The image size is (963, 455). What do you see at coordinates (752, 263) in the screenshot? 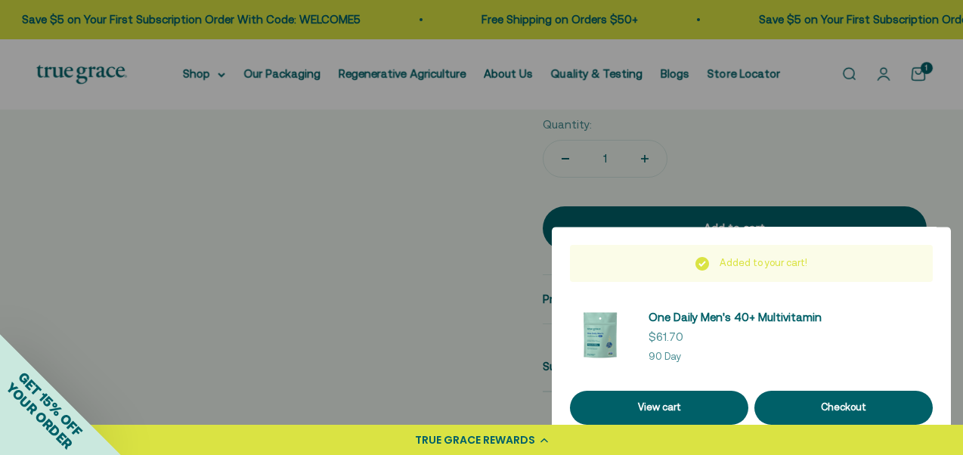
I see `div: Added to your cart!` at bounding box center [752, 263].